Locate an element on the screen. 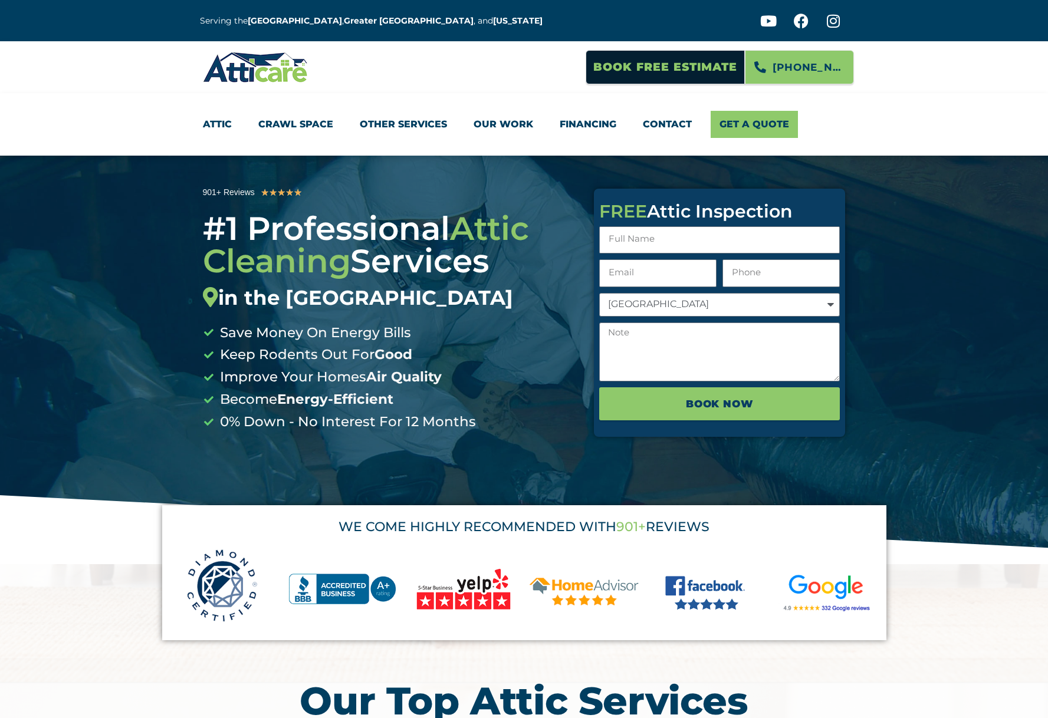  span: Book Free Estimate is located at coordinates (665, 67).